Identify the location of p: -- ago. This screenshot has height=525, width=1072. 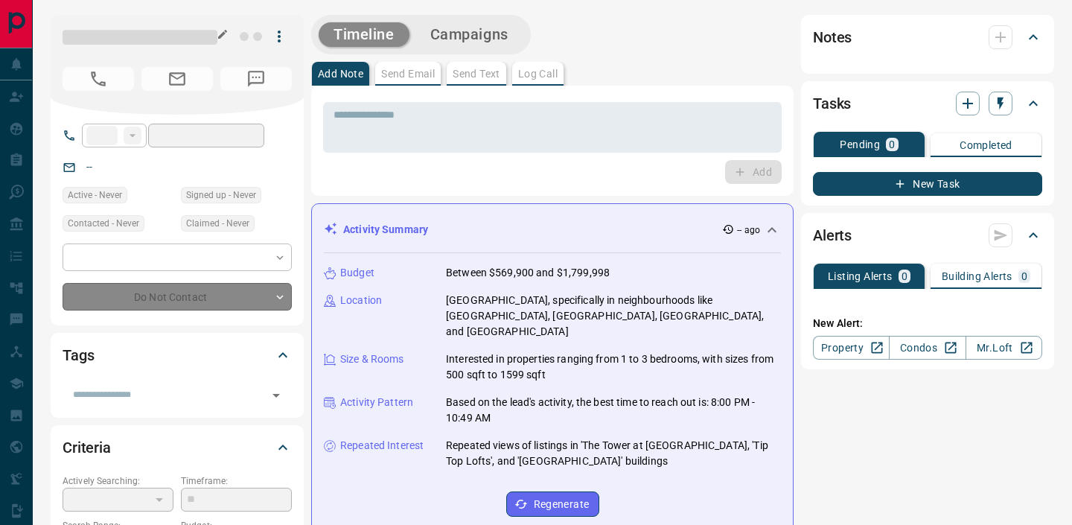
(748, 230).